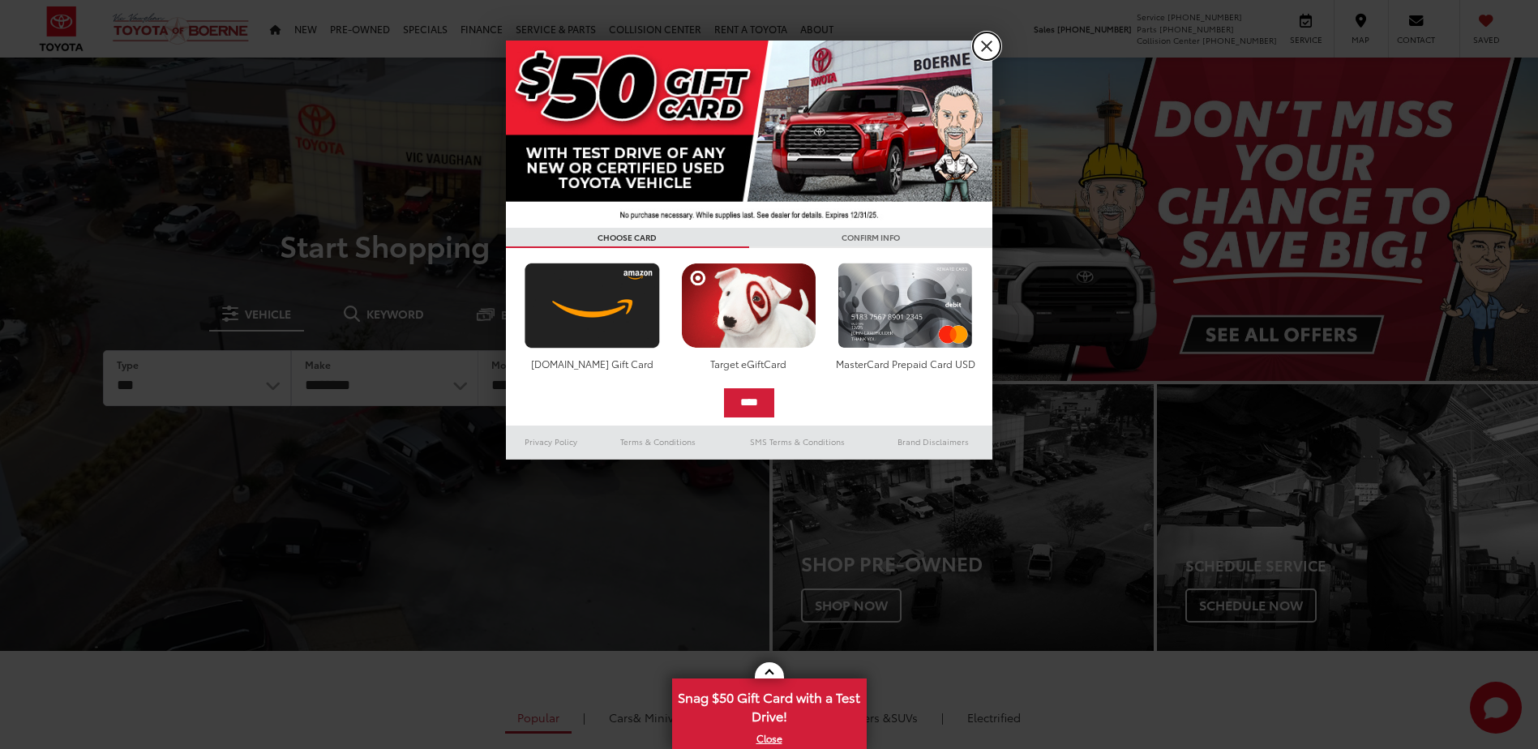 The image size is (1538, 749). I want to click on a: Privacy Policy, so click(551, 442).